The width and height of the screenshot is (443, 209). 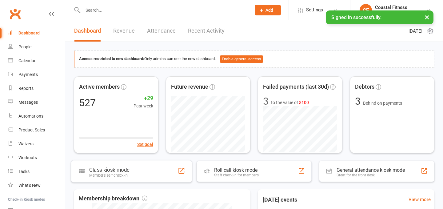 I want to click on span: Add, so click(x=269, y=10).